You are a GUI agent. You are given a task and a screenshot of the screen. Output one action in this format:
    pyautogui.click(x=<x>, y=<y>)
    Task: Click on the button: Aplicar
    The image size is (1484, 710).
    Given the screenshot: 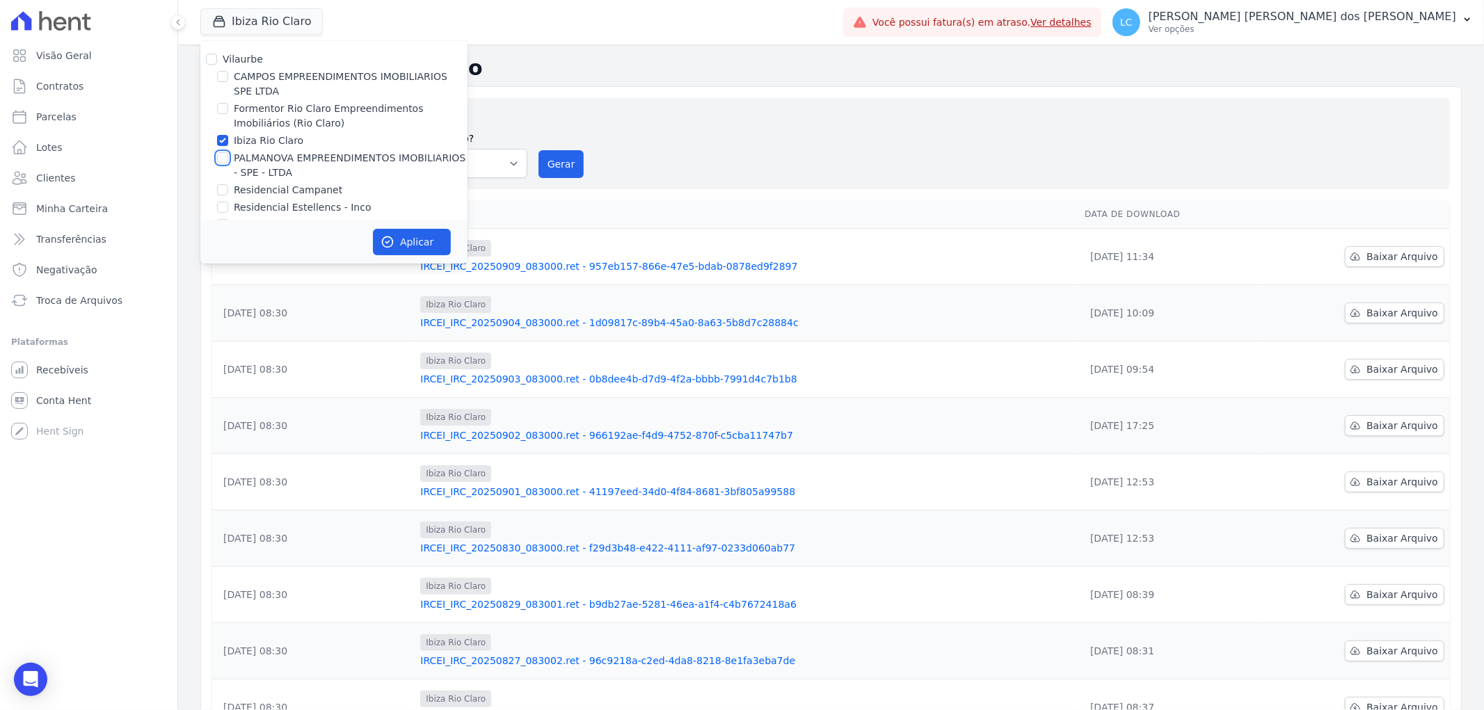 What is the action you would take?
    pyautogui.click(x=412, y=242)
    